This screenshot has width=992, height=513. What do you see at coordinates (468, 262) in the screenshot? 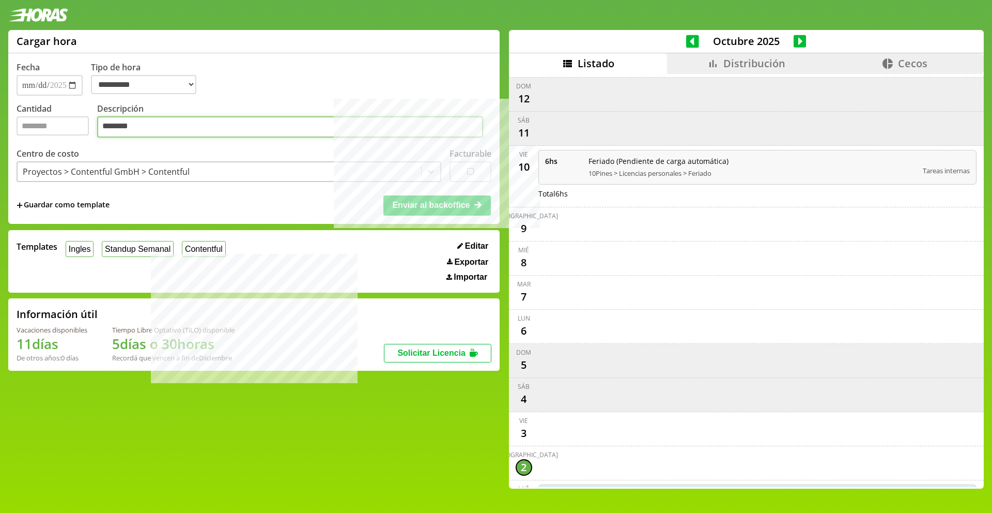
I see `button: Exportar` at bounding box center [468, 262].